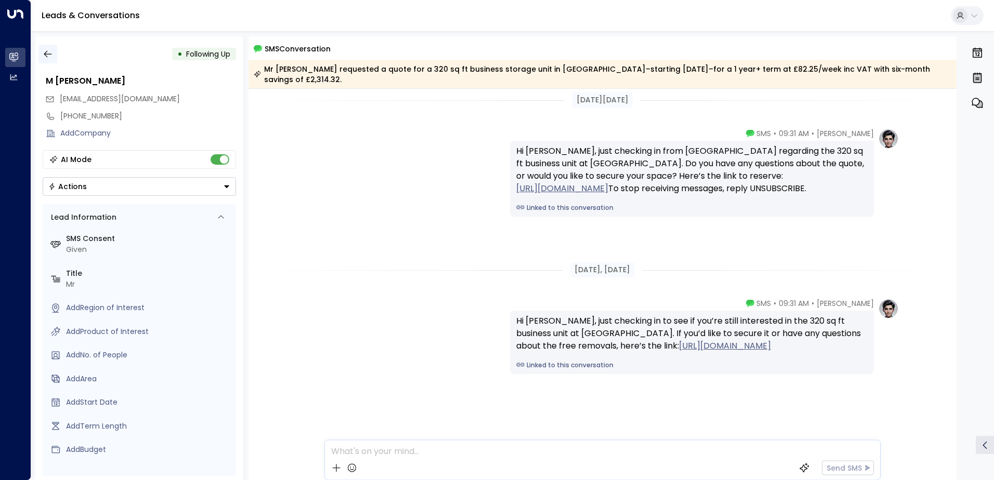 This screenshot has width=994, height=480. What do you see at coordinates (208, 54) in the screenshot?
I see `span: Following Up` at bounding box center [208, 54].